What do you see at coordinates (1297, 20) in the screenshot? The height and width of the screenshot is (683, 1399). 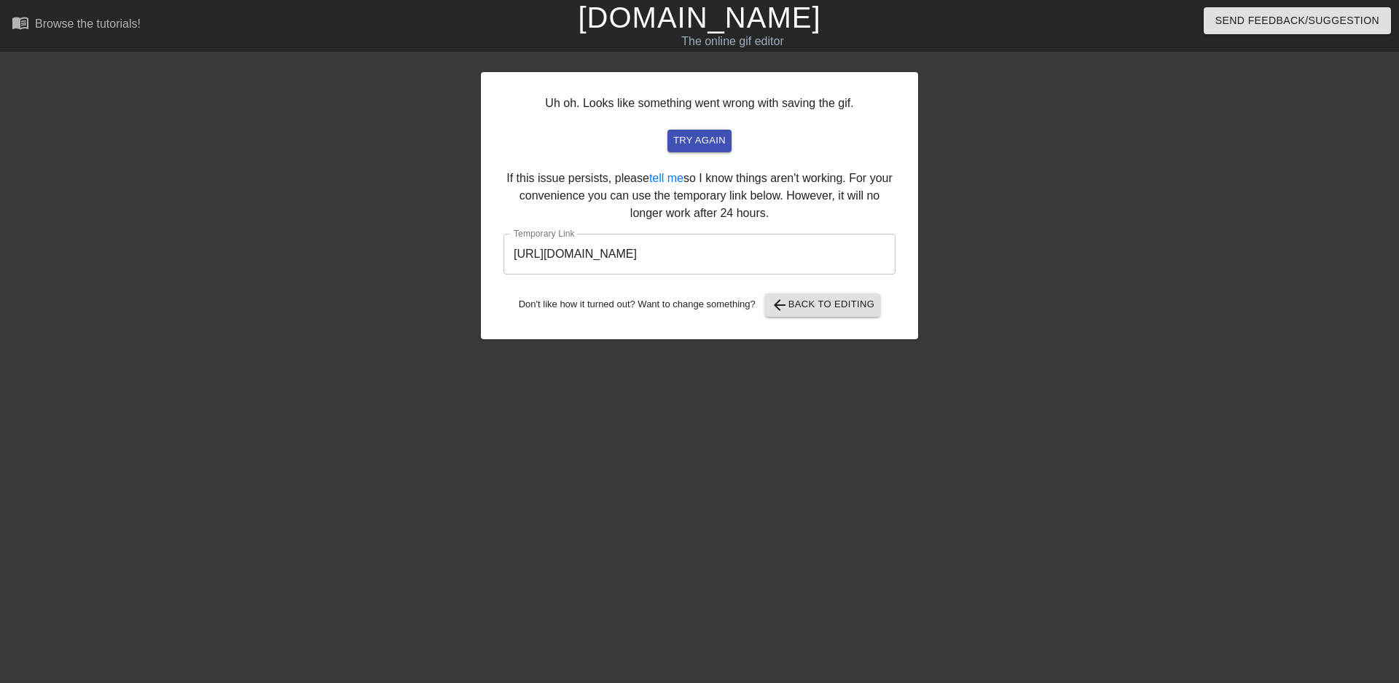 I see `span: Send Feedback/Suggestion` at bounding box center [1297, 20].